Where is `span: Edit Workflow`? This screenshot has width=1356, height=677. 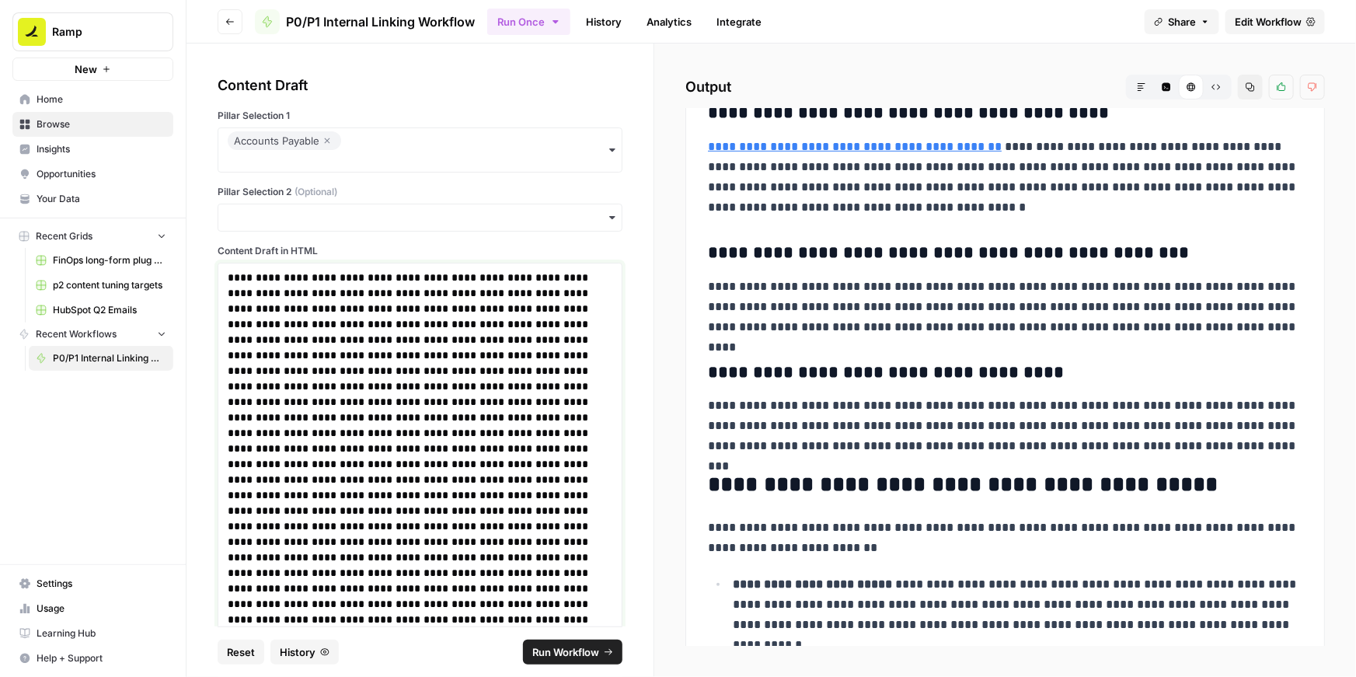 span: Edit Workflow is located at coordinates (1268, 22).